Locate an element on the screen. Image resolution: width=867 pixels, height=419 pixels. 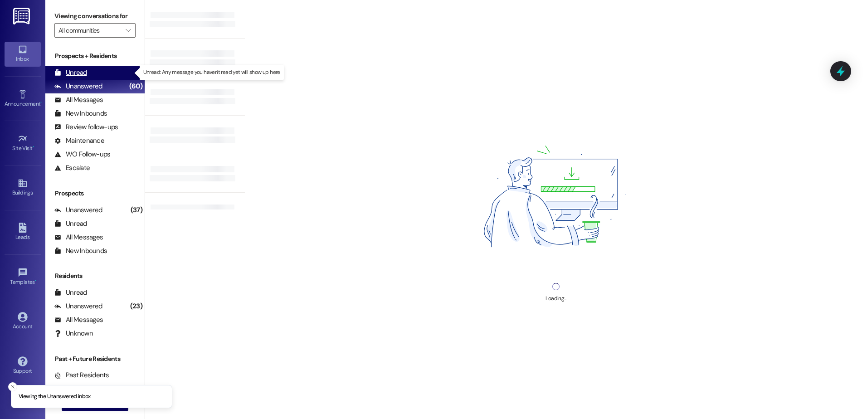
div: (60) is located at coordinates (136, 86).